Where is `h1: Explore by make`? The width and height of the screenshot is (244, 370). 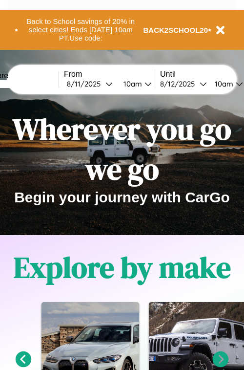 h1: Explore by make is located at coordinates (122, 267).